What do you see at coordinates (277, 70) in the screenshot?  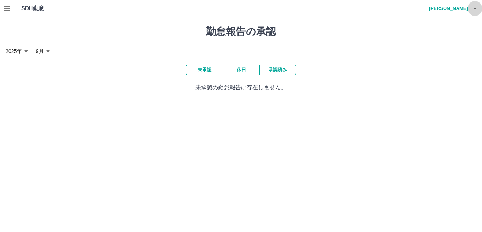 I see `button: 承認済み` at bounding box center [277, 70].